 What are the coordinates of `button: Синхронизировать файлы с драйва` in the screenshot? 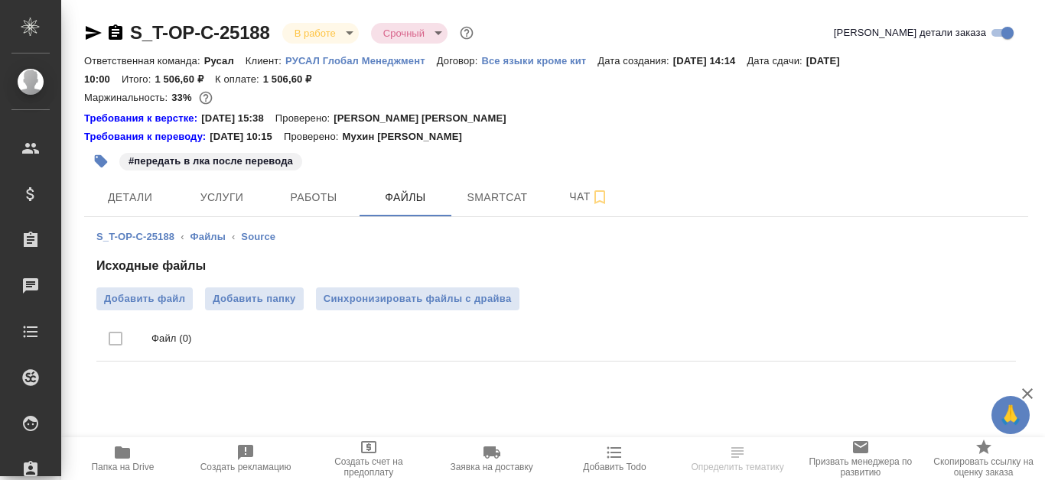 It's located at (418, 299).